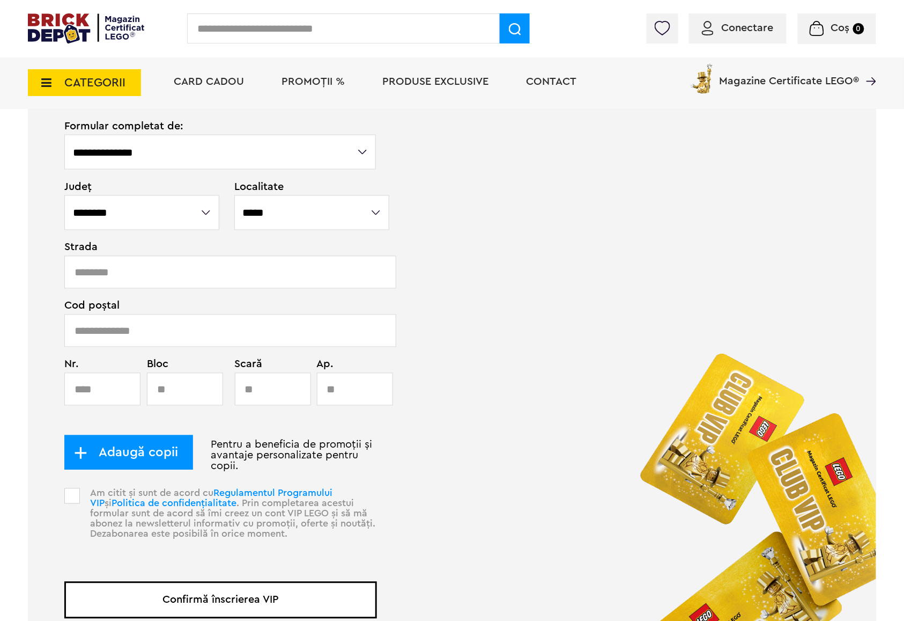 This screenshot has height=621, width=904. Describe the element at coordinates (209, 82) in the screenshot. I see `a: Card Cadou` at that location.